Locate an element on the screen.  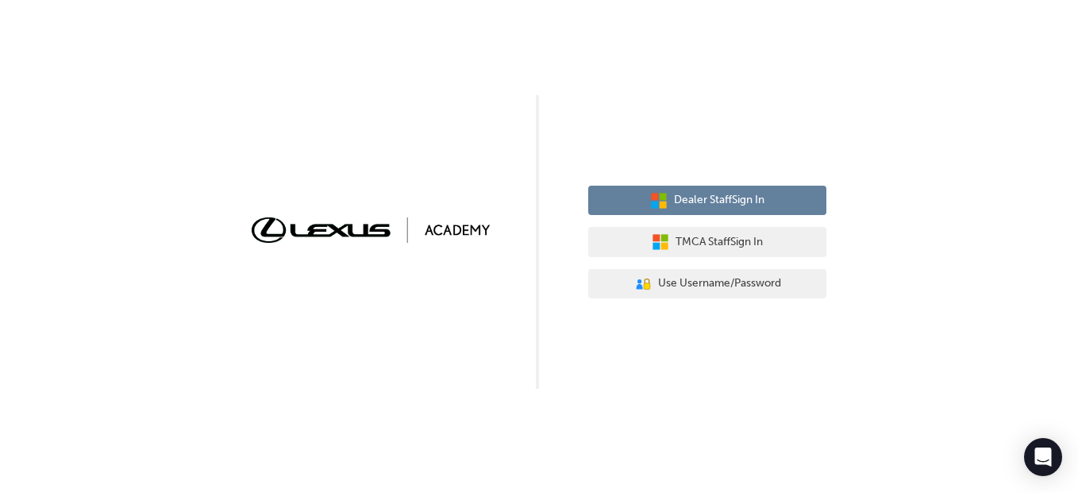
span: TMCA Staff Sign In is located at coordinates (719, 242).